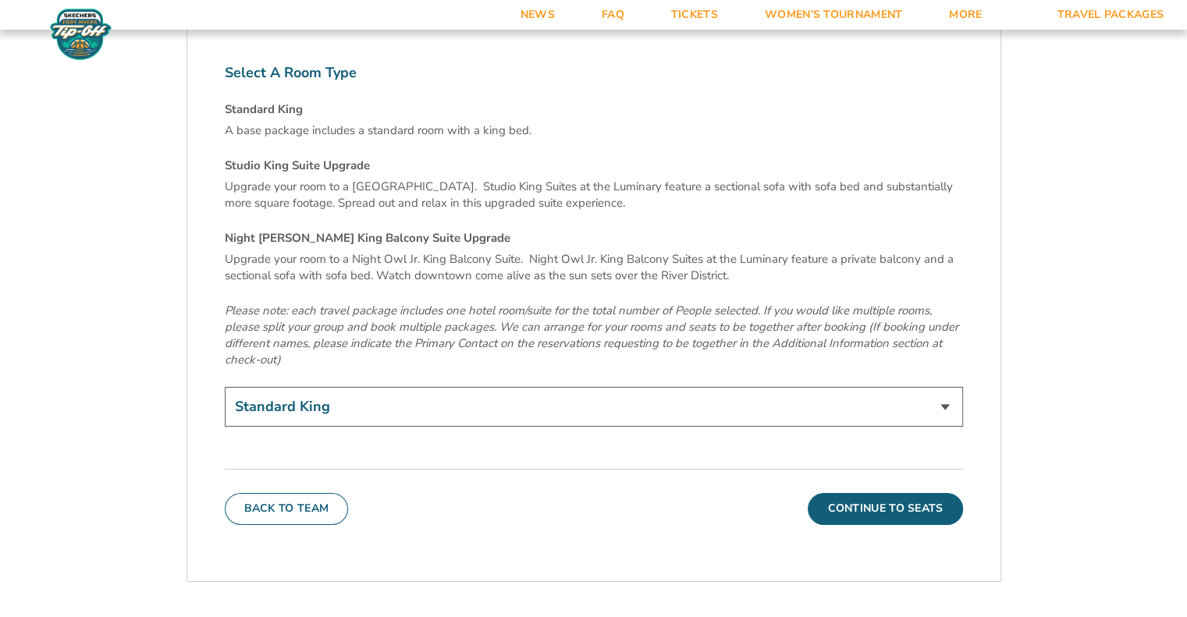 The height and width of the screenshot is (617, 1187). I want to click on p: Upgrade your room to a Night Owl Jr. King Balcony Suite. Night Owl Jr. King Balcony Suites at the..., so click(594, 268).